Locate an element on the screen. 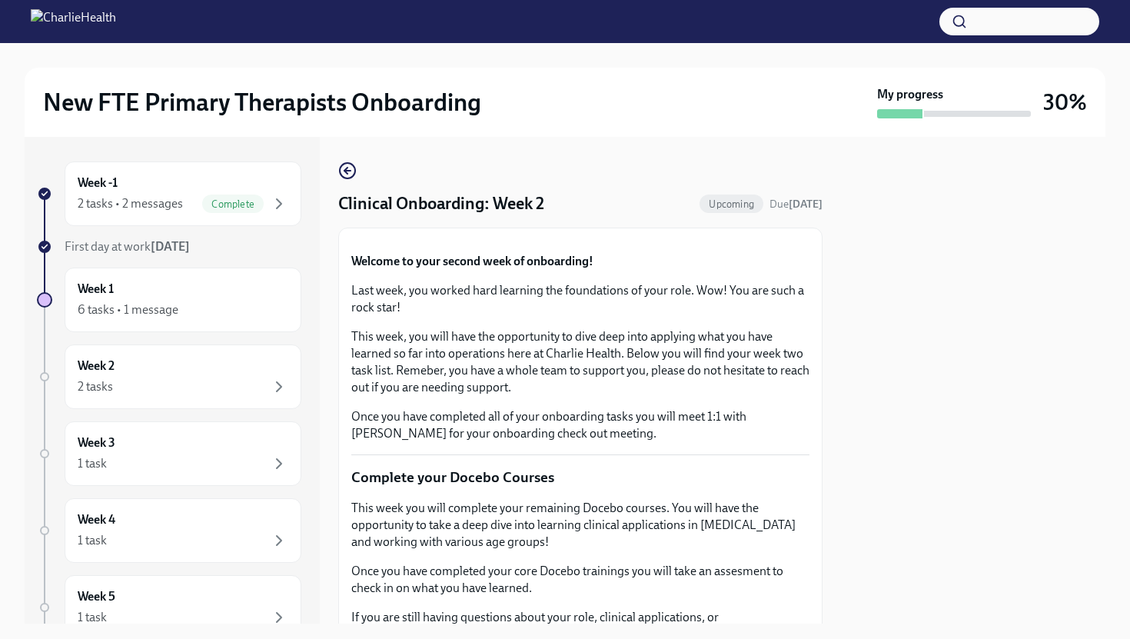 The width and height of the screenshot is (1130, 639). a: Week 41 task is located at coordinates (169, 531).